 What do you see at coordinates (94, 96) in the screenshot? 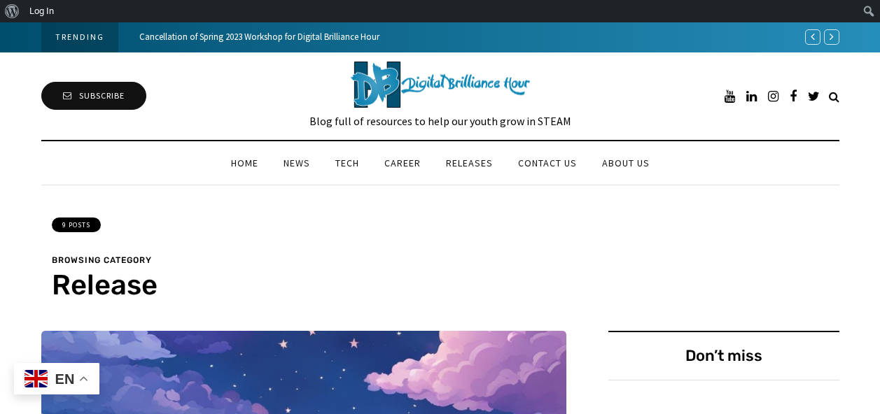
I see `a: Subscribe` at bounding box center [94, 96].